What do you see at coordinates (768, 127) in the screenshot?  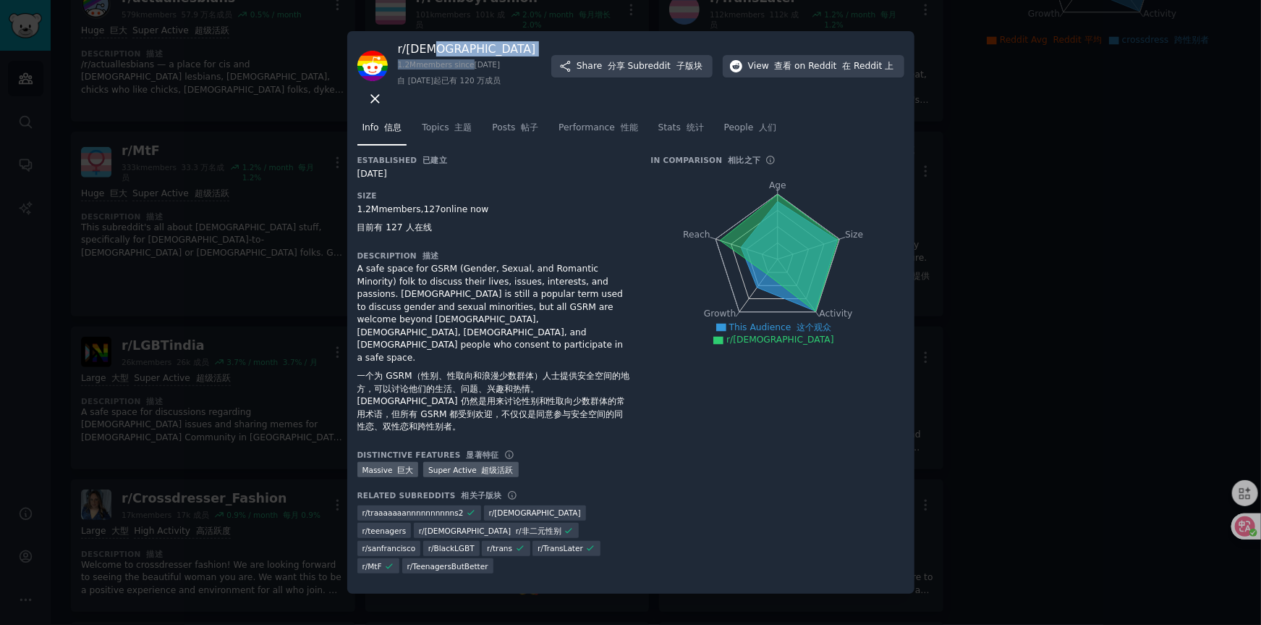 I see `font: 人们` at bounding box center [768, 127].